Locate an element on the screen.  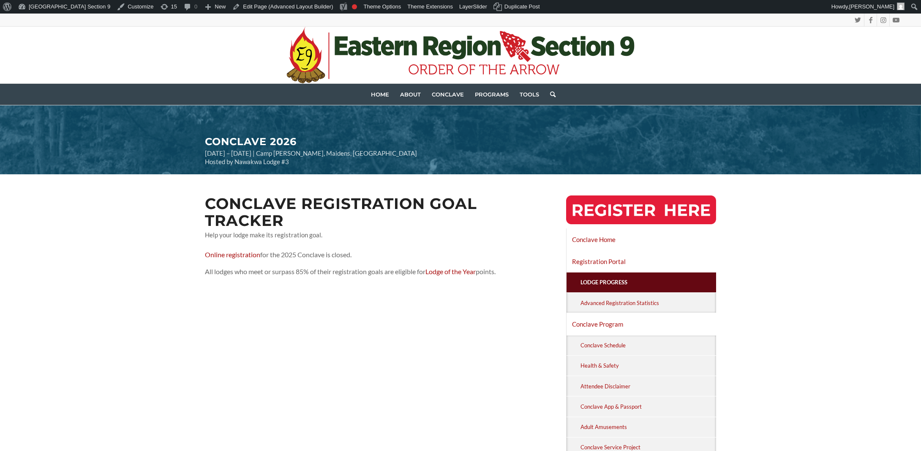
a: Search is located at coordinates (550, 94).